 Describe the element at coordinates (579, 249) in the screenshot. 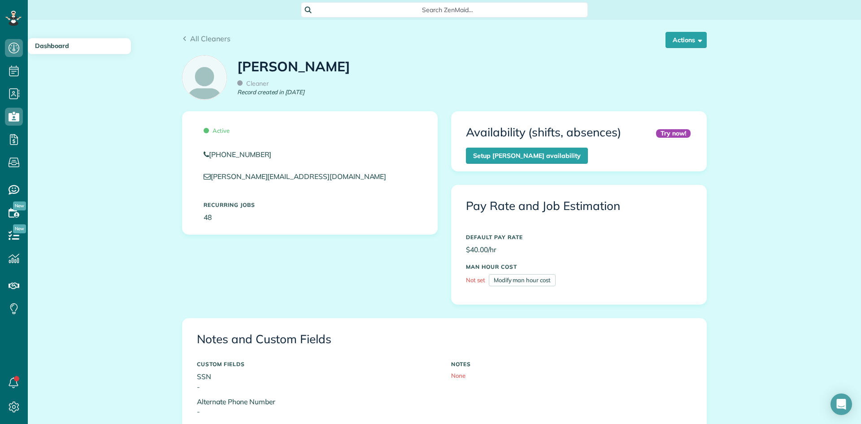

I see `p: $40.00/hr` at that location.